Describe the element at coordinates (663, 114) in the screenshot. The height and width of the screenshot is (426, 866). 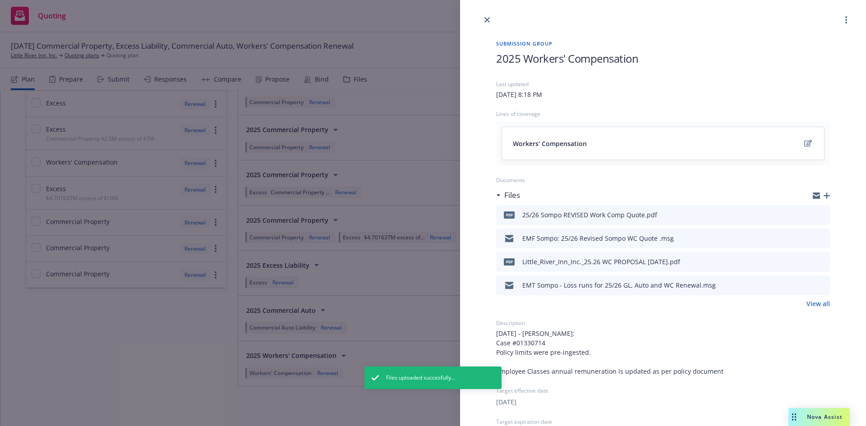
I see `div: Lines of coverage` at that location.